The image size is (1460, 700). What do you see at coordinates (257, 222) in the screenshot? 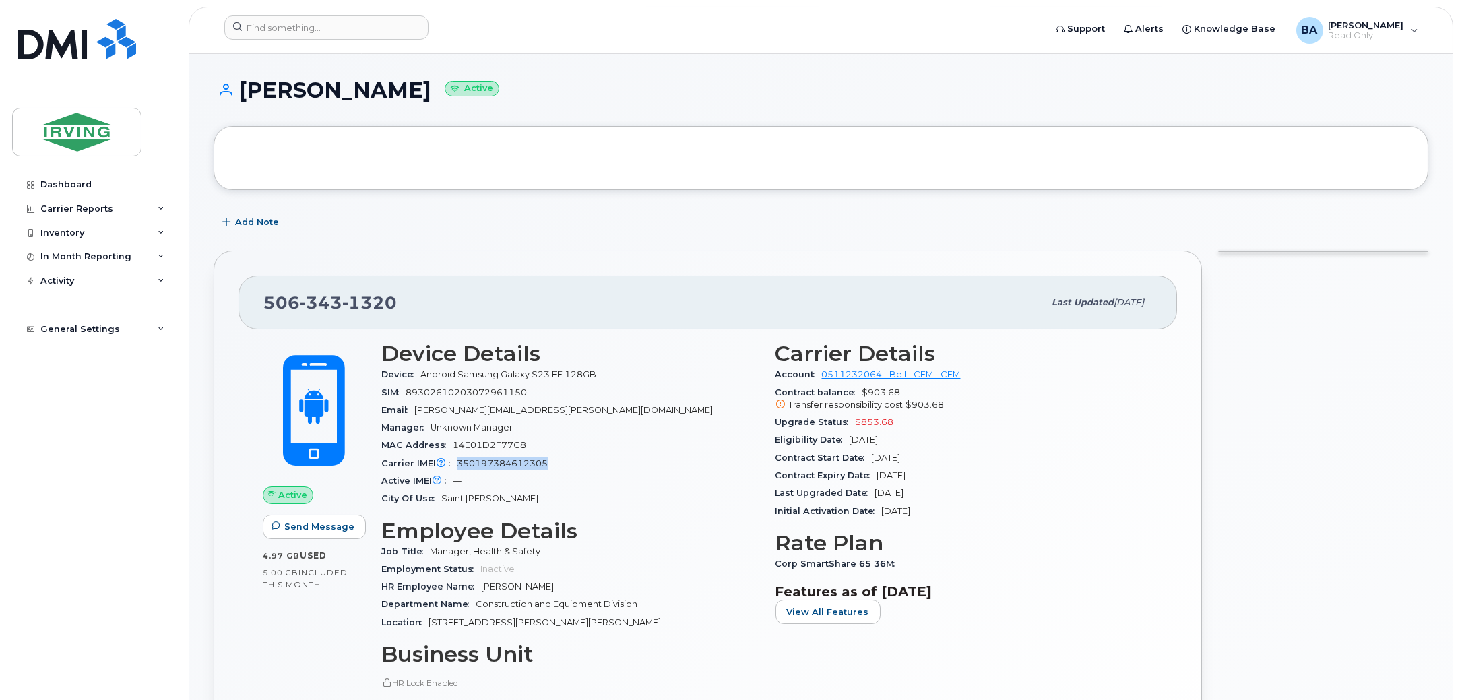
I see `span: Add Note` at bounding box center [257, 222].